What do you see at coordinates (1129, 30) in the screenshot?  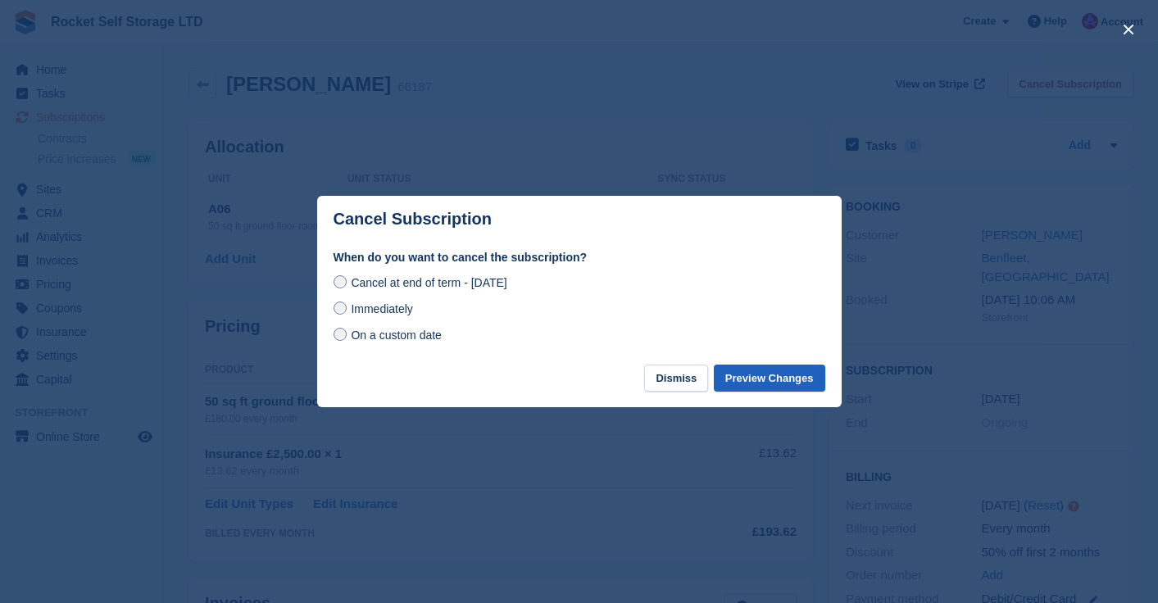 I see `button: close` at bounding box center [1129, 30].